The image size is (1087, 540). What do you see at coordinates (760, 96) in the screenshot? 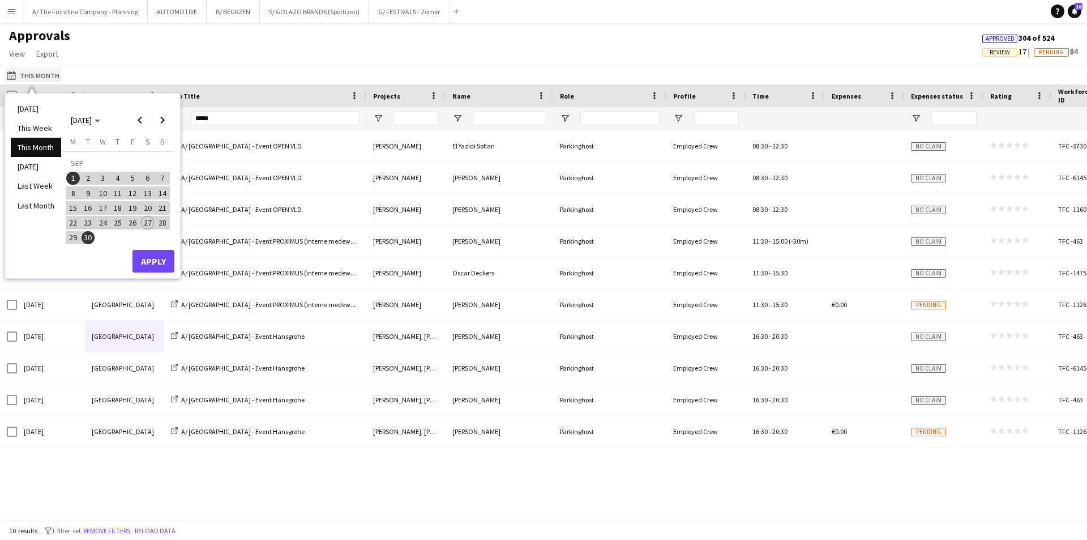
I see `span: Time` at bounding box center [760, 96].